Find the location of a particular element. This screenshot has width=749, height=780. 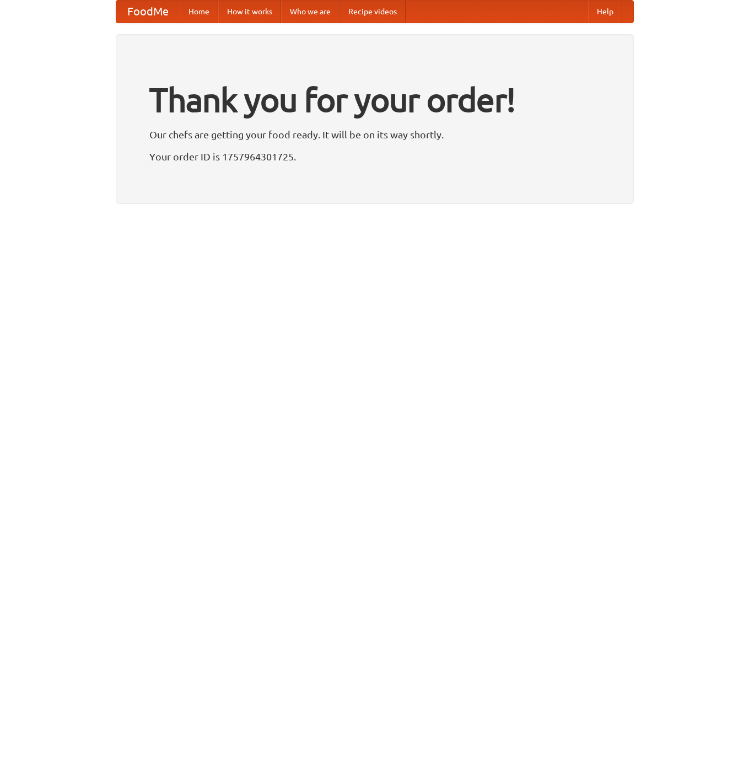

a: How it works is located at coordinates (250, 12).